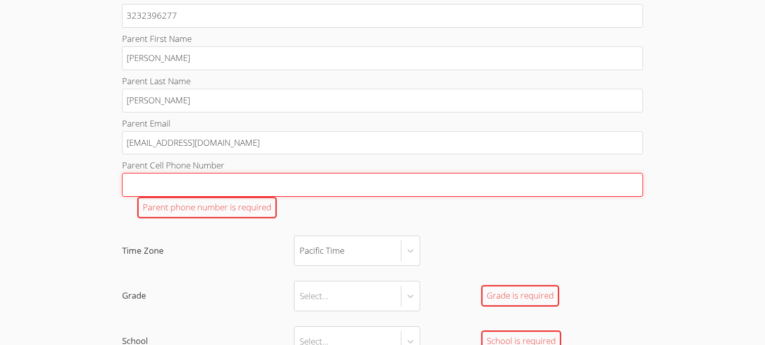  What do you see at coordinates (382, 16) in the screenshot?
I see `input: Student Cell Phone Number` at bounding box center [382, 16].